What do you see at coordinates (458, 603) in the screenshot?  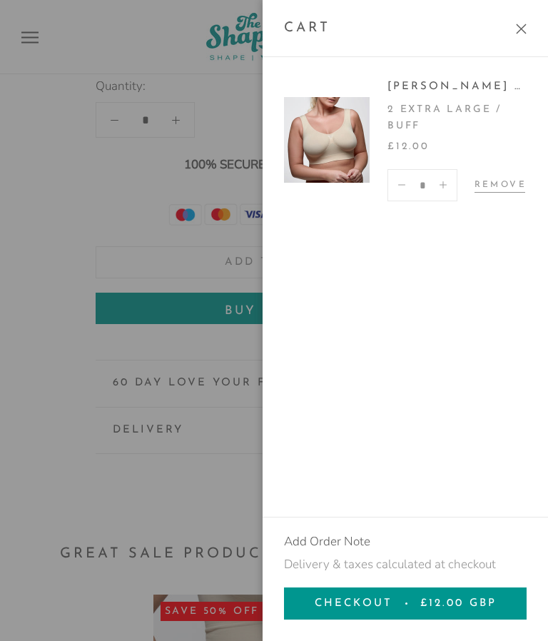 I see `span: £12.00 GBP` at bounding box center [458, 603].